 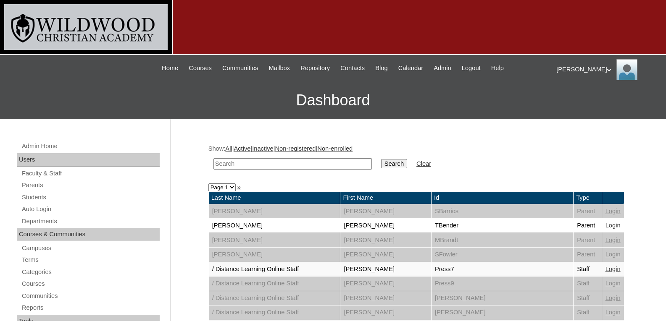 I want to click on a: Campuses, so click(x=90, y=248).